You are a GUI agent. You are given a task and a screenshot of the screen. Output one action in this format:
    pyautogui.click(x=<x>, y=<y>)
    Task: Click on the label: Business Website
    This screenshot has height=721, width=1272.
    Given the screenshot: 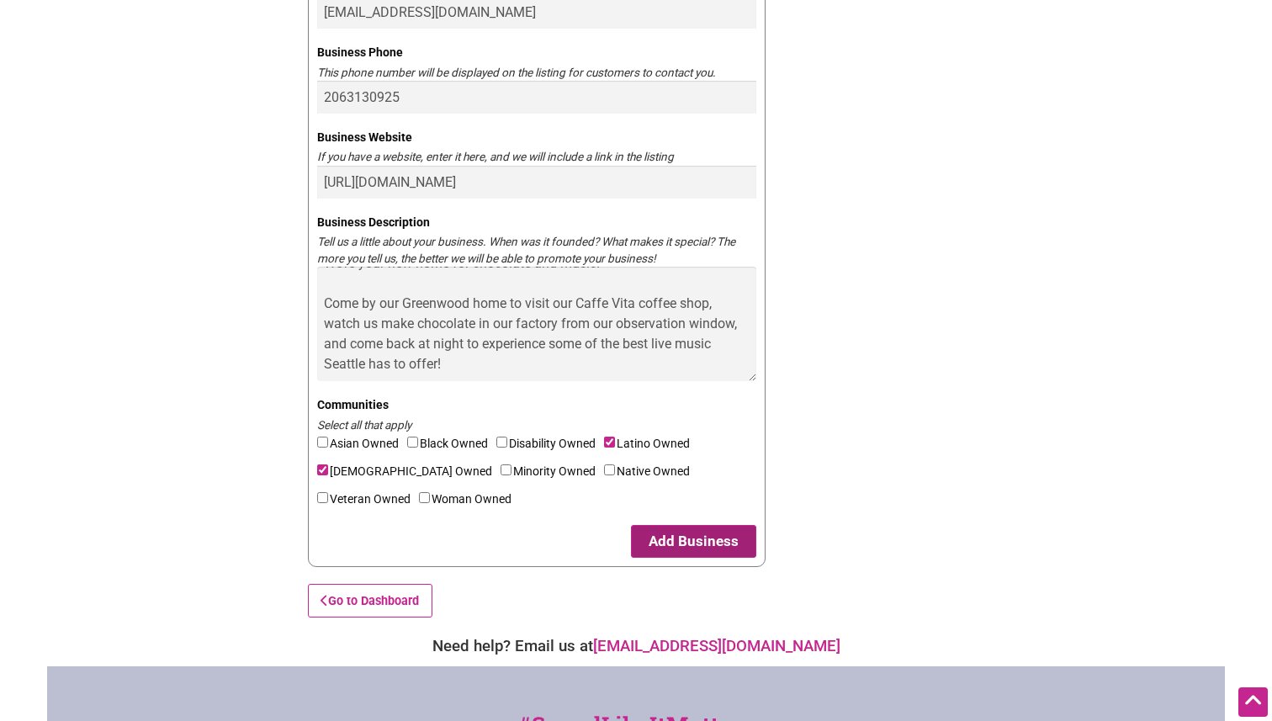 What is the action you would take?
    pyautogui.click(x=537, y=137)
    